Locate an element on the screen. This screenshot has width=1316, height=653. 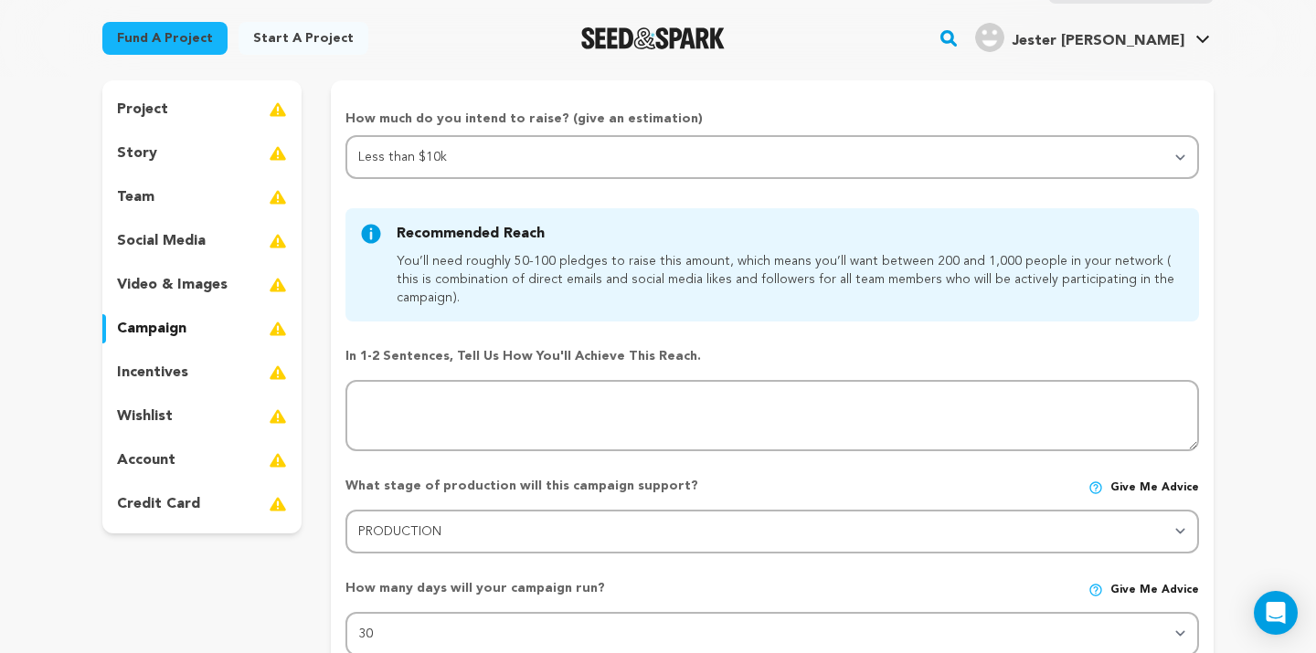
a: Start a project is located at coordinates (303, 38).